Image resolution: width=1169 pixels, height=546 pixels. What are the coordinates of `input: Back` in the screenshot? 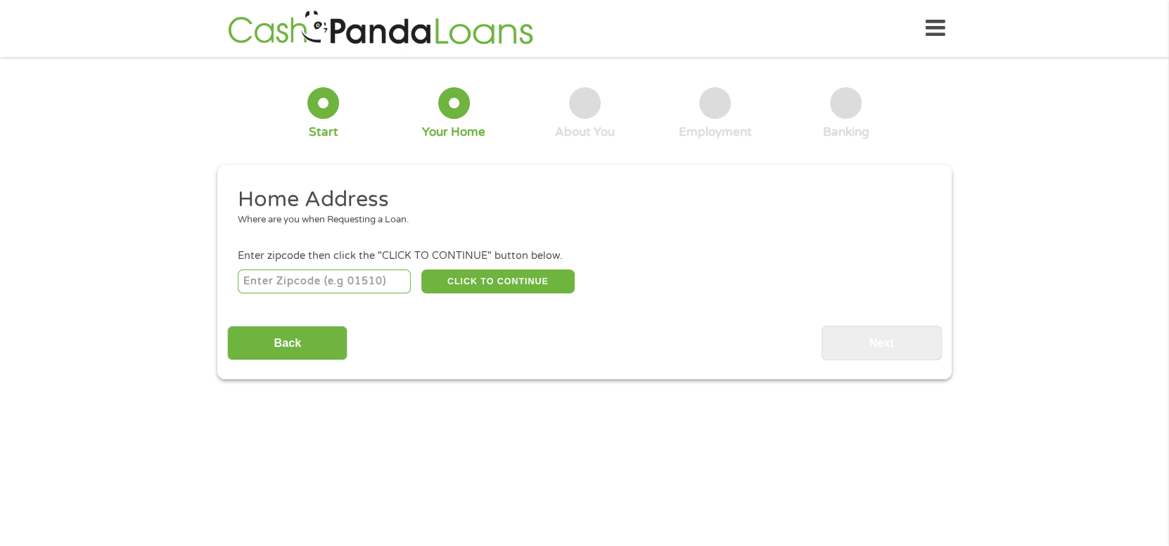 It's located at (287, 342).